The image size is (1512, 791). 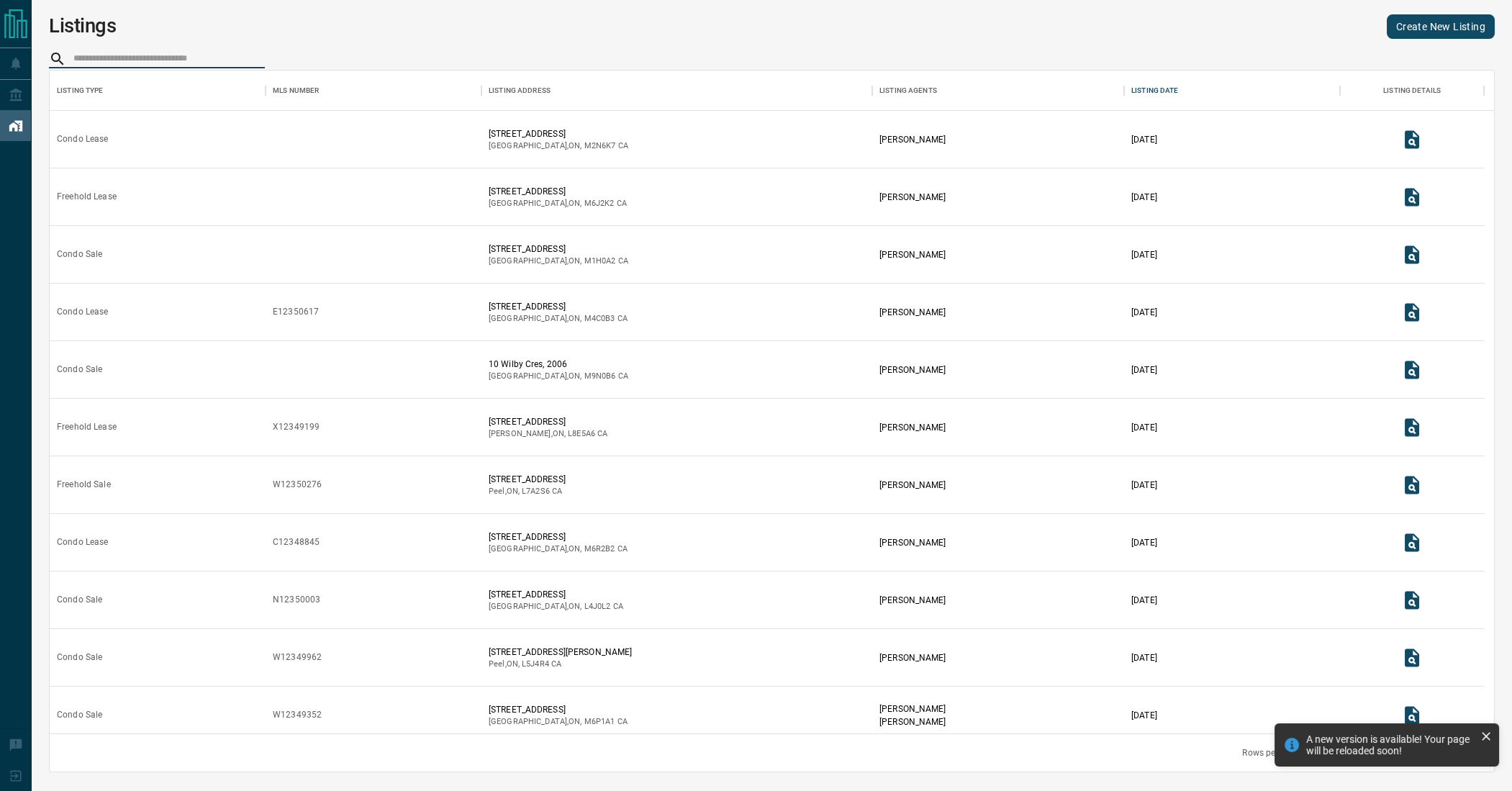 I want to click on span: m9n0b6, so click(x=600, y=375).